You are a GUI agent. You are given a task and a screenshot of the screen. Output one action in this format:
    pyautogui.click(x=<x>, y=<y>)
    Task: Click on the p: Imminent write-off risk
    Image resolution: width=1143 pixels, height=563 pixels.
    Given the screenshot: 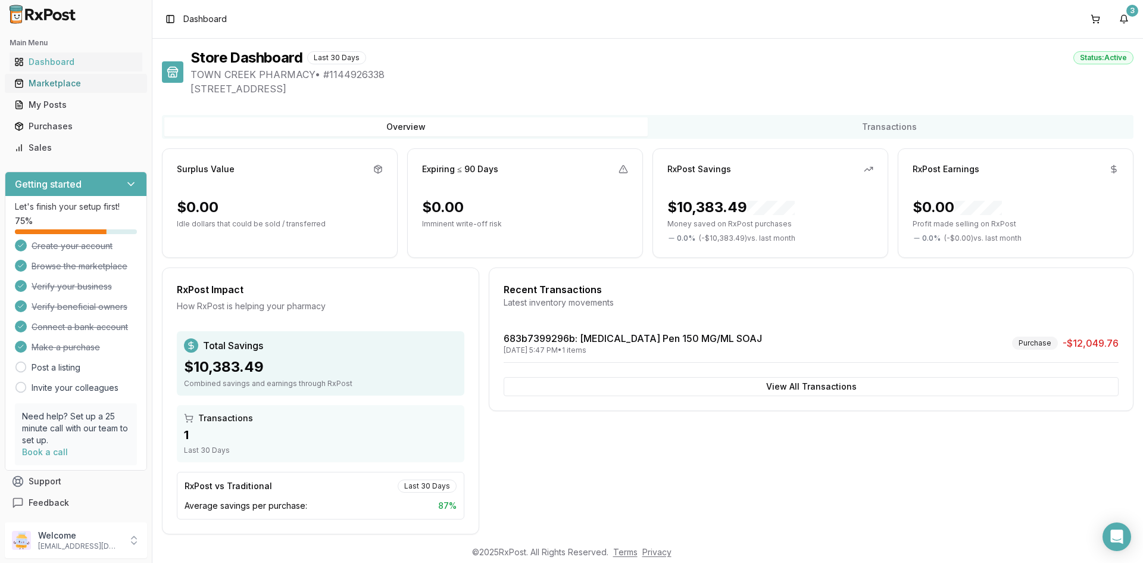 What is the action you would take?
    pyautogui.click(x=525, y=224)
    